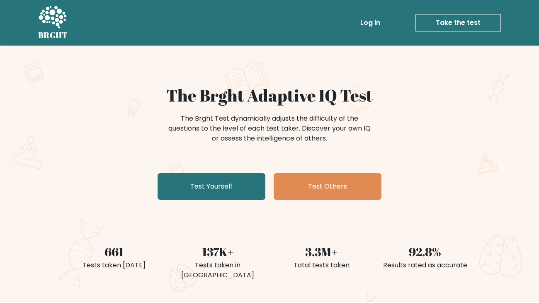  Describe the element at coordinates (321, 265) in the screenshot. I see `div: Total tests taken` at that location.